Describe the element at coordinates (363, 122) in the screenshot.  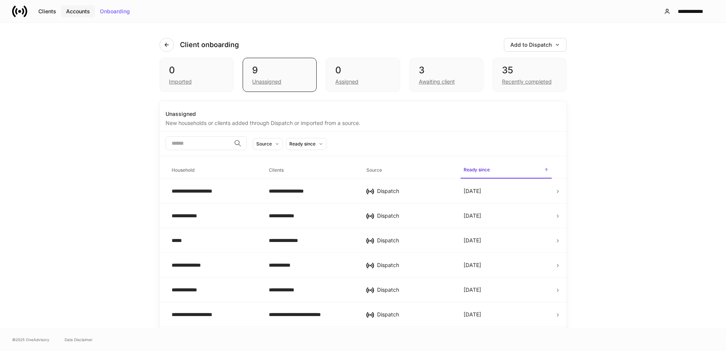
I see `div: New households or clients added through Dispatch or imported from a source.` at that location.